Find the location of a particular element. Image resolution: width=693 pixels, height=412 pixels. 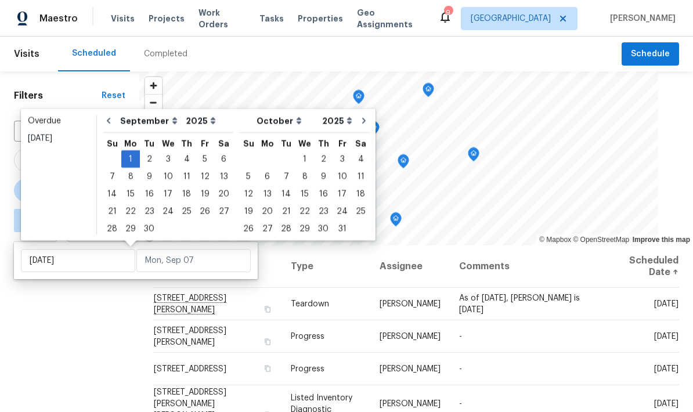

div: Thu Oct 02 2025 is located at coordinates (323, 159).